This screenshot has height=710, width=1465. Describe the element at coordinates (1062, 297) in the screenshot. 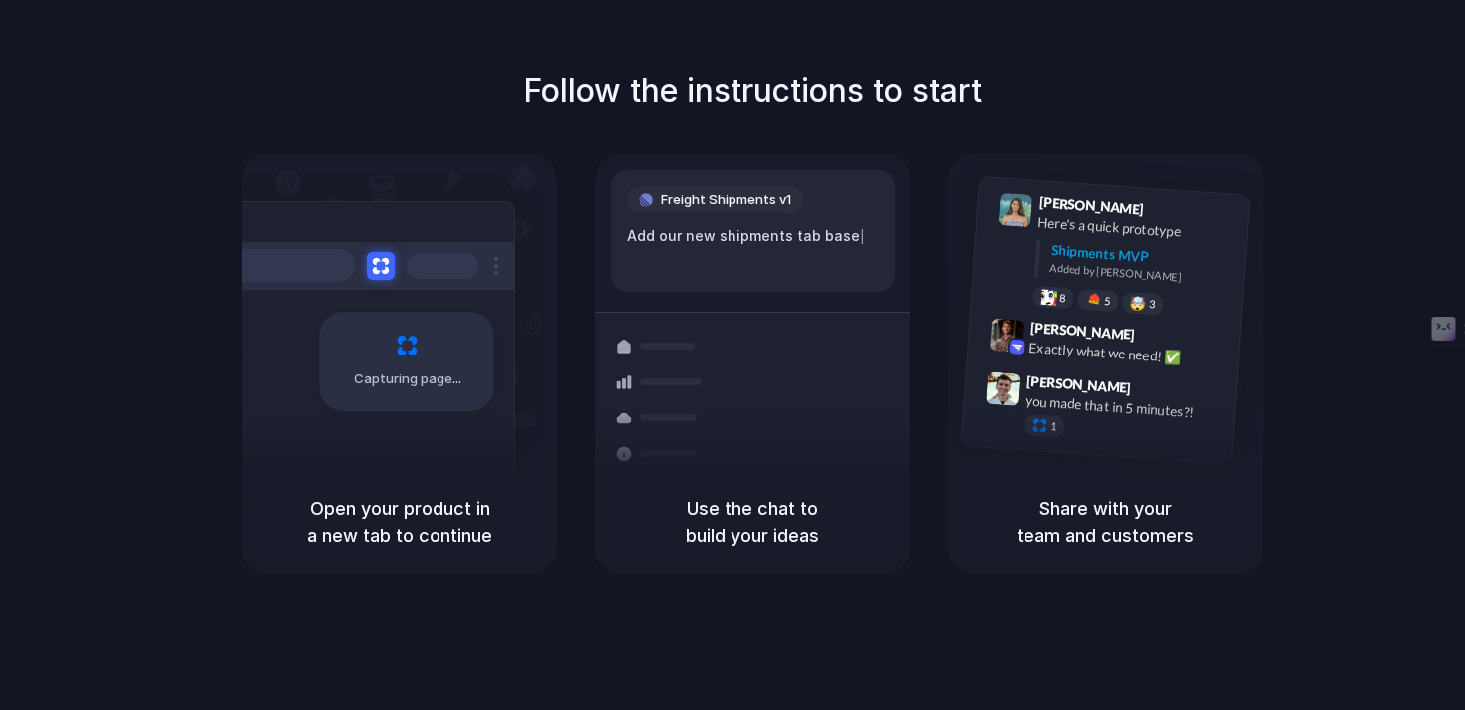

I see `span: 8` at that location.